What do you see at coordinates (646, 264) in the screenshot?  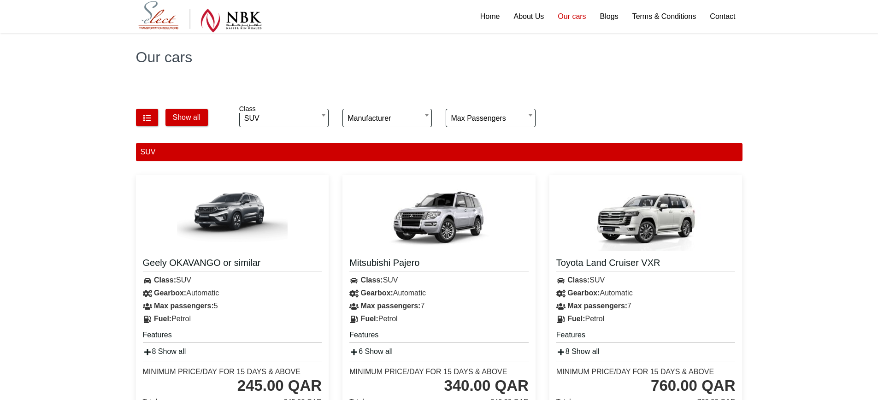 I see `h4: Toyota Land Cruiser VXR` at bounding box center [646, 264].